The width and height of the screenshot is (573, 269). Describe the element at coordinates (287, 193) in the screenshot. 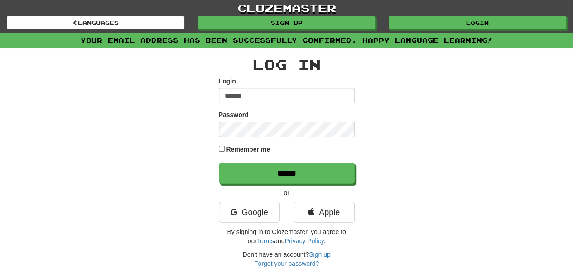

I see `p: or` at that location.